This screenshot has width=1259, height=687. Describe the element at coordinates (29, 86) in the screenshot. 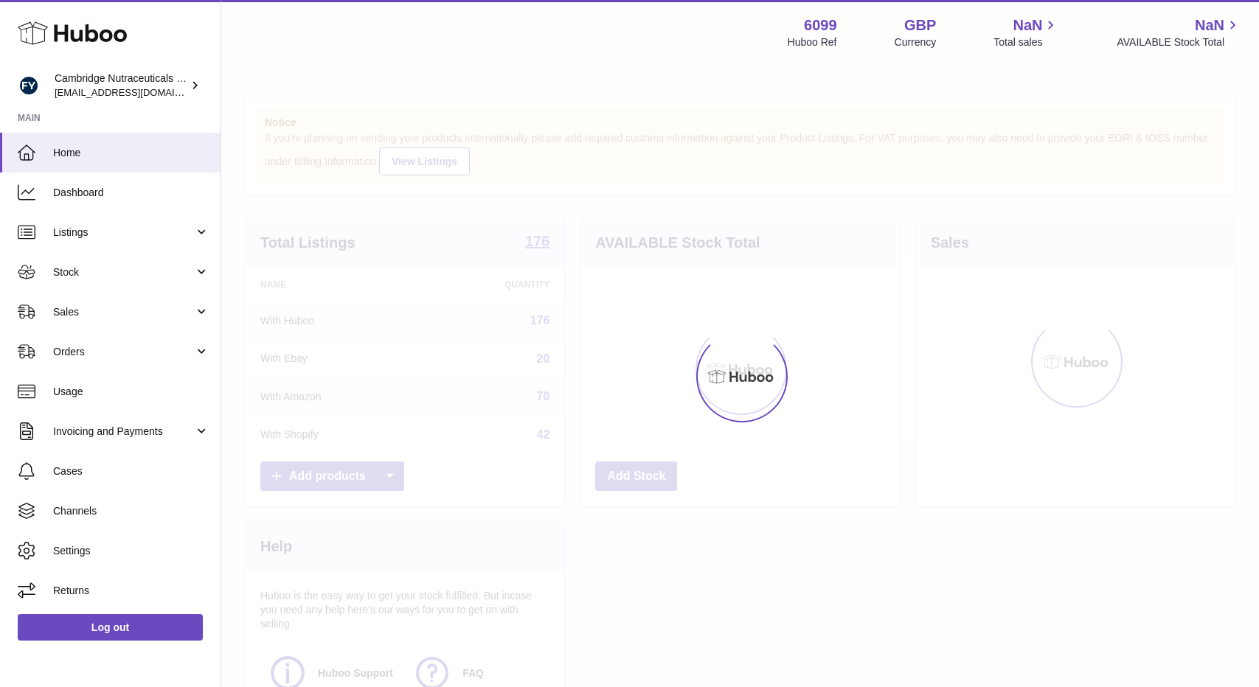

I see `img: huboo@camnutra.com` at that location.